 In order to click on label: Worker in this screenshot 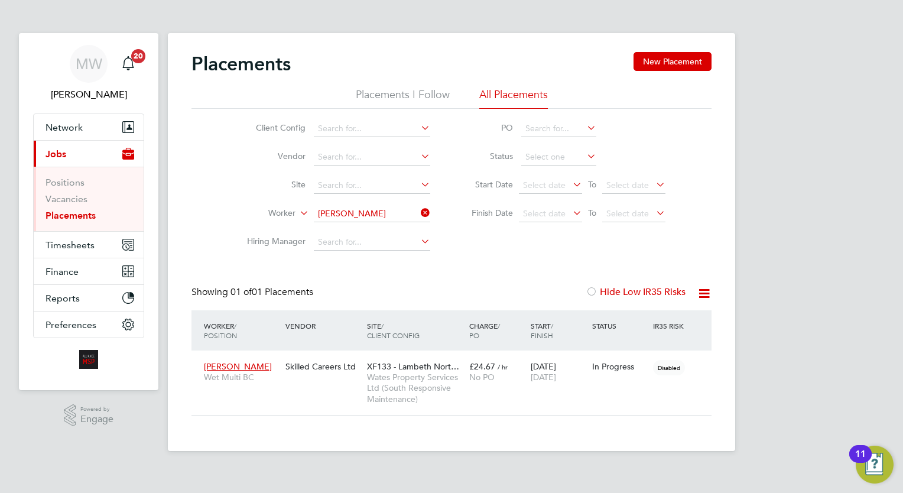, I will do `click(261, 213)`.